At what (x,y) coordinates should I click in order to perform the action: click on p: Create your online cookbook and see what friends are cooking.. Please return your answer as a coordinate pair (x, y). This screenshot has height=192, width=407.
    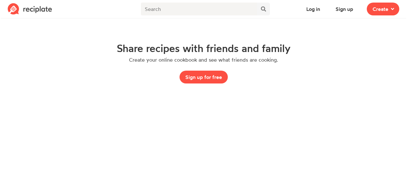
    Looking at the image, I should click on (203, 60).